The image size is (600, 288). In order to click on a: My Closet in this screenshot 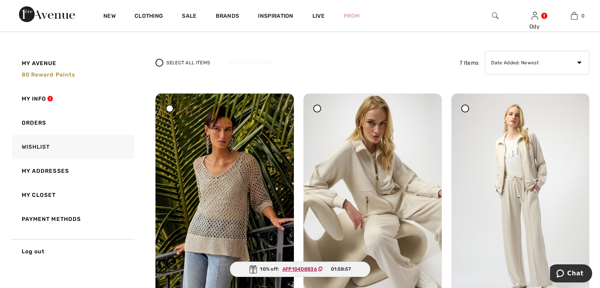, I will do `click(72, 195)`.